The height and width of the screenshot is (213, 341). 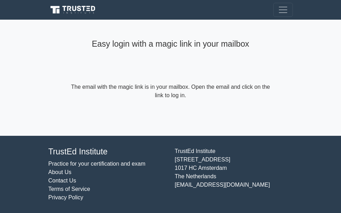 I want to click on a: Privacy Policy, so click(x=66, y=197).